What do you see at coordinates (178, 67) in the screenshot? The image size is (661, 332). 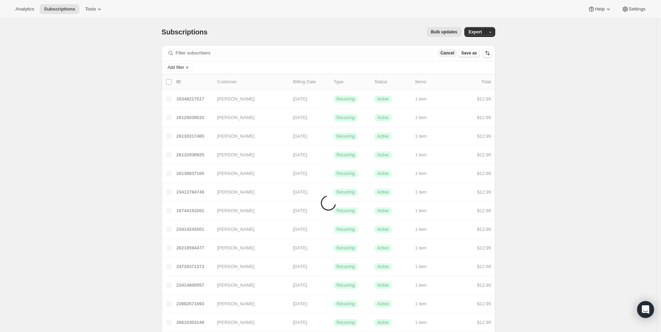 I see `button: Add filter` at bounding box center [178, 67].